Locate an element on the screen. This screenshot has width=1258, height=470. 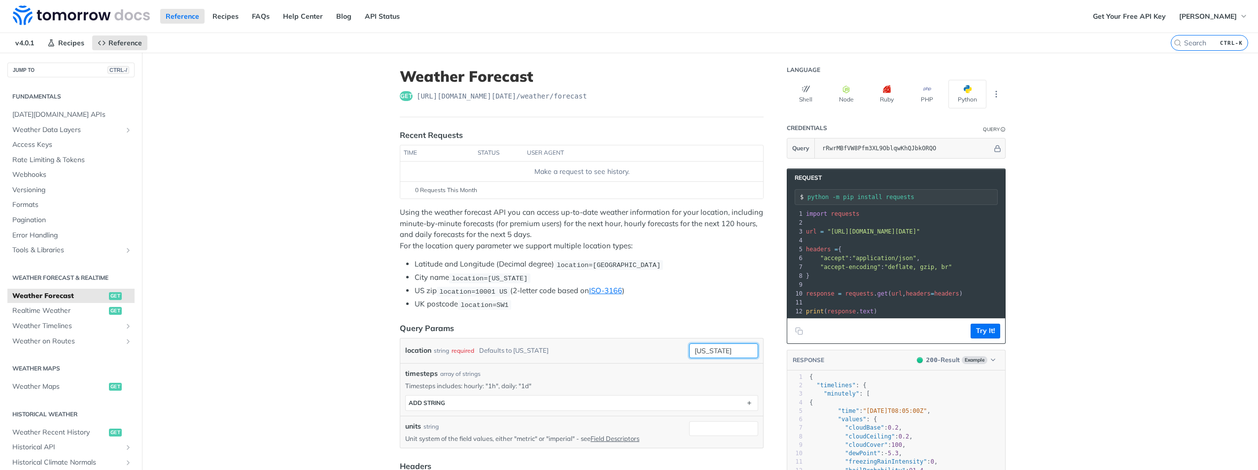
span: response is located at coordinates (821, 294).